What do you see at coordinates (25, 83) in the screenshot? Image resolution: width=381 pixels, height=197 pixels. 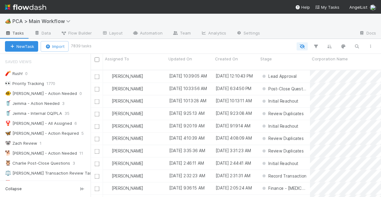 I see `div: Priority Tracking` at bounding box center [25, 83].